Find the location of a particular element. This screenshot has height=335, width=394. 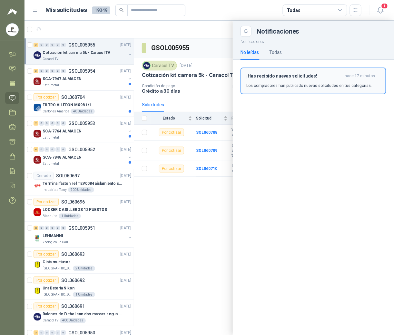

img: Logo peakr is located at coordinates (12, 12).